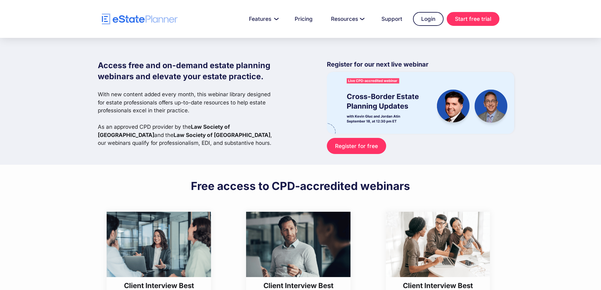  I want to click on p: With new content added every month, this webinar library designed for estate professionals offers..., so click(187, 119).